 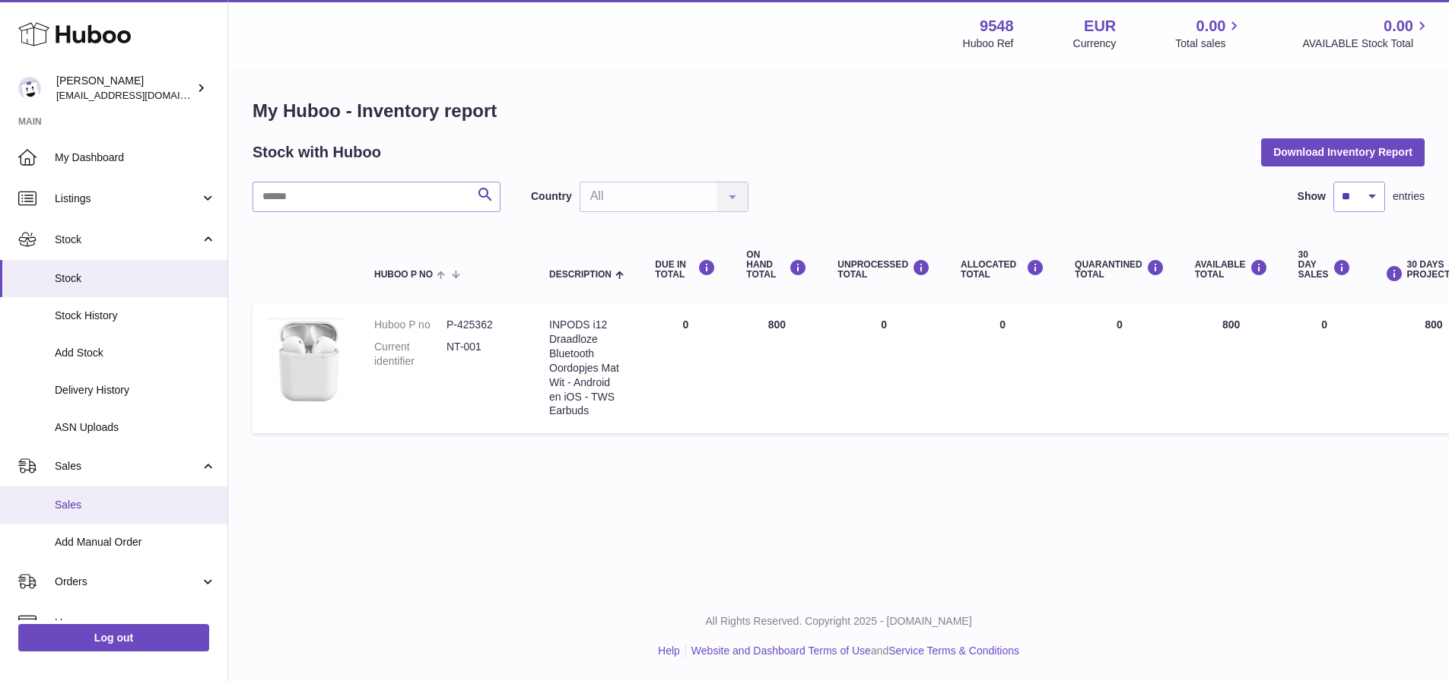 I want to click on span: Stock History, so click(x=135, y=316).